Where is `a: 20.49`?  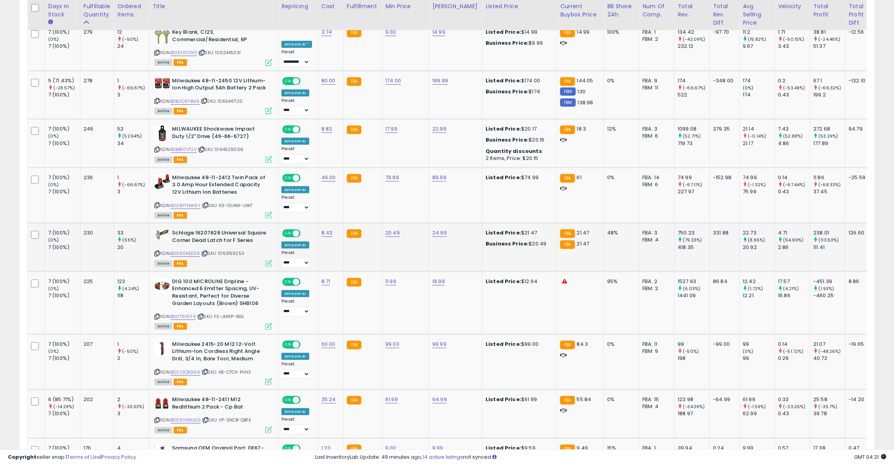
a: 20.49 is located at coordinates (392, 233).